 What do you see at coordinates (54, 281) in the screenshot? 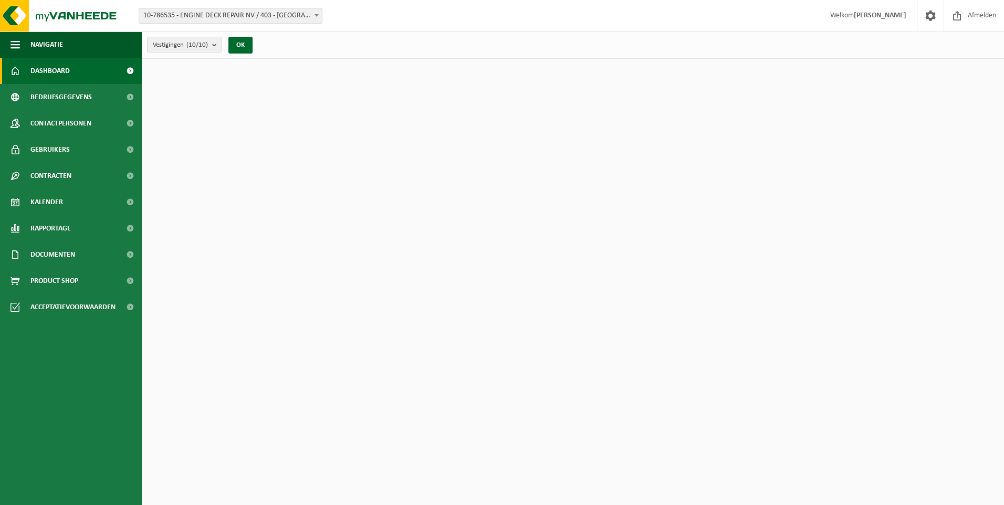
I see `span: Product Shop` at bounding box center [54, 281].